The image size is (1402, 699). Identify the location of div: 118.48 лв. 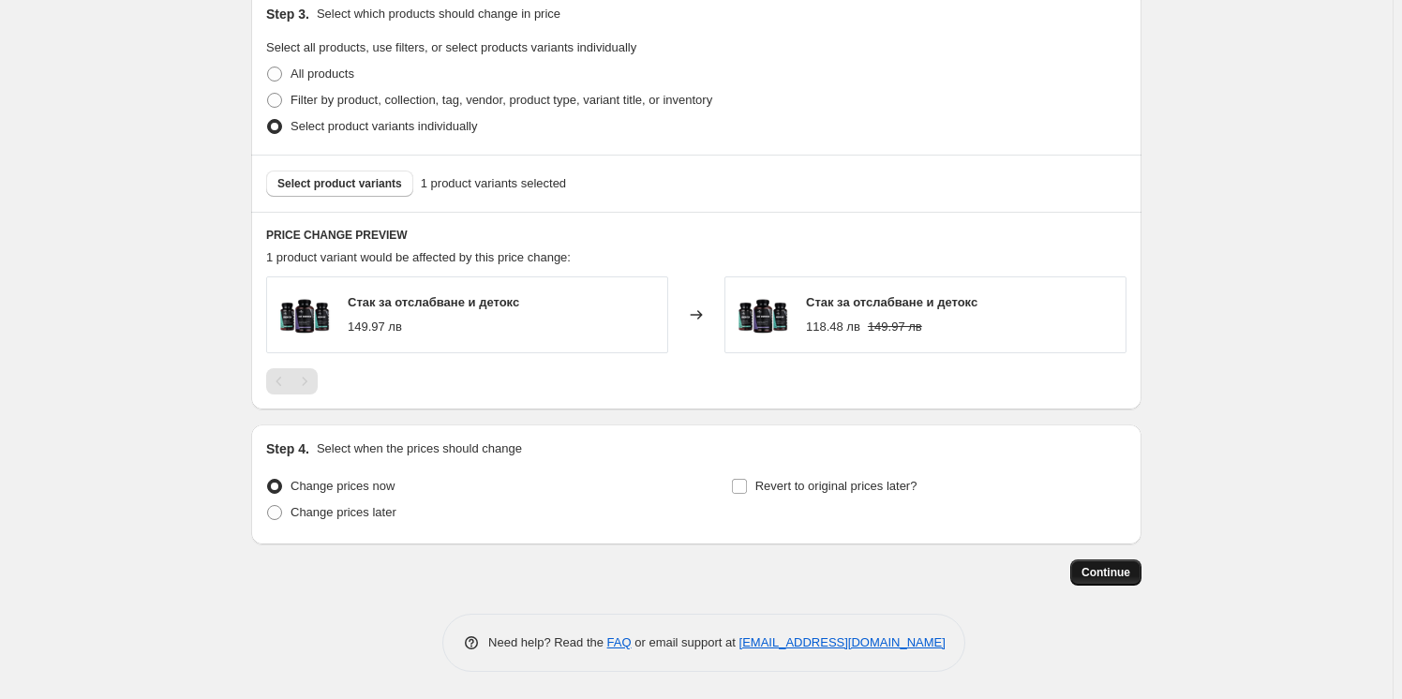
(833, 327).